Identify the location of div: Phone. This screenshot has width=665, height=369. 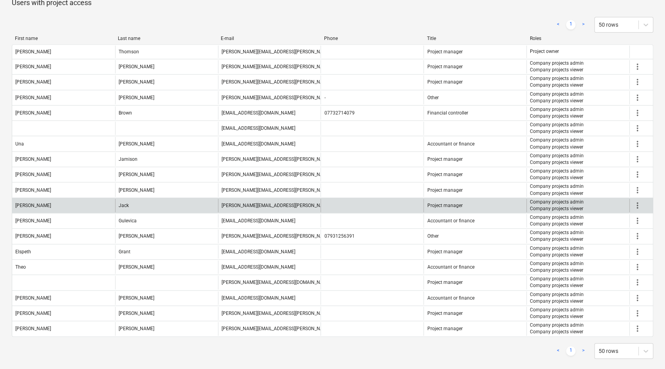
(372, 38).